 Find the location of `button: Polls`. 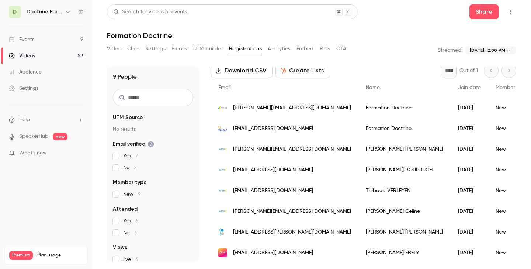

button: Polls is located at coordinates (325, 49).